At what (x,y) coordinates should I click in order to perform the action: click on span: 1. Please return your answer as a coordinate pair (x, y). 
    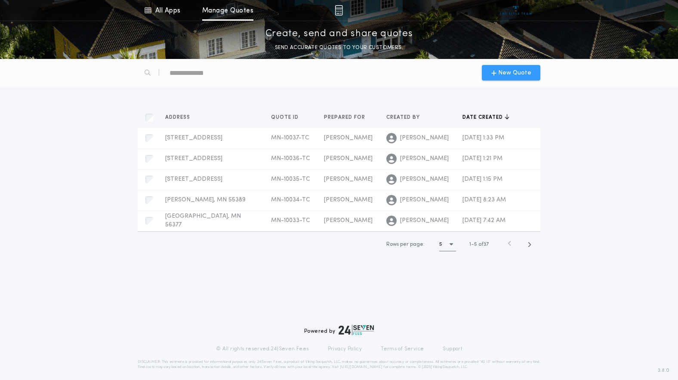
    Looking at the image, I should click on (470, 244).